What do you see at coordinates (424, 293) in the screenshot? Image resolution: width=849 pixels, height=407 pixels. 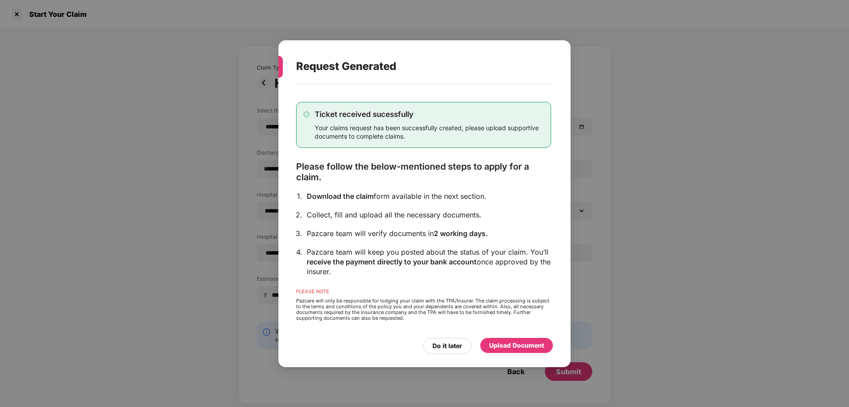 I see `div: PLEASE NOTE` at bounding box center [424, 293].